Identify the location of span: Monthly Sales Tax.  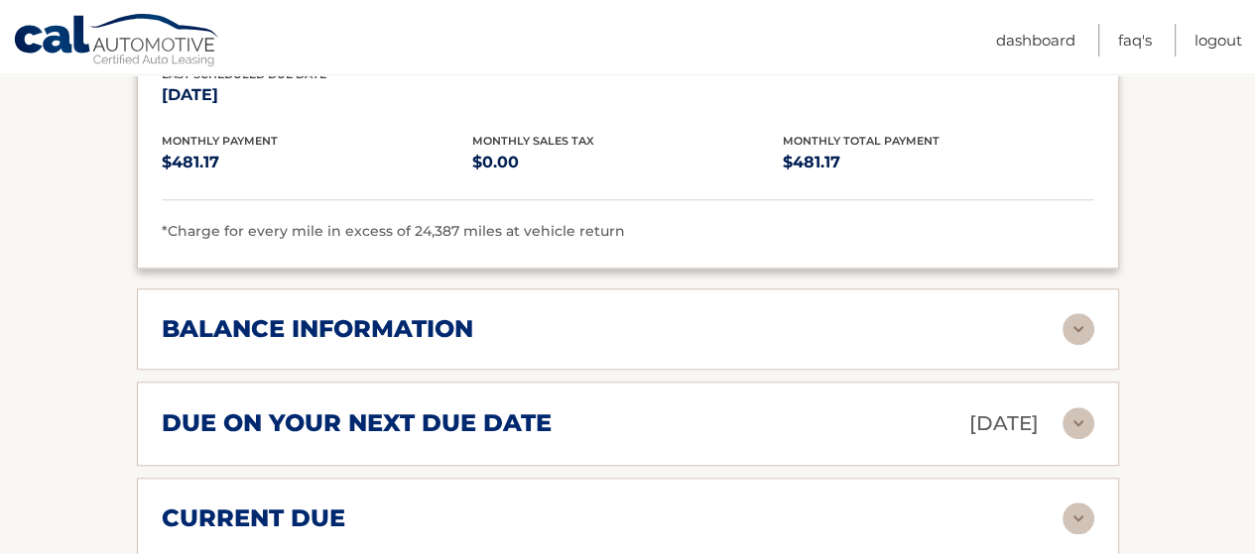
(533, 141).